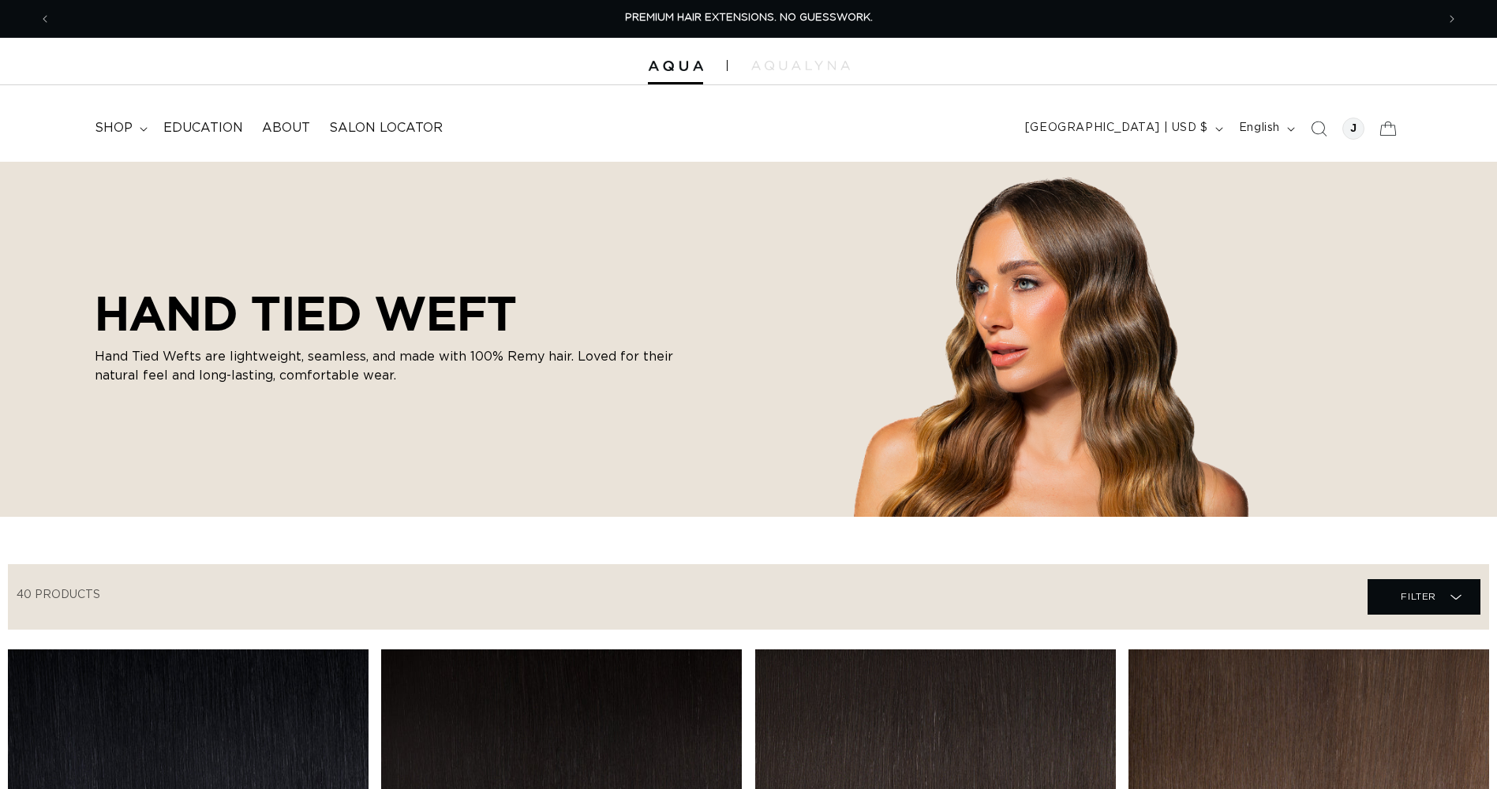  Describe the element at coordinates (1424, 597) in the screenshot. I see `summary: Filter` at that location.